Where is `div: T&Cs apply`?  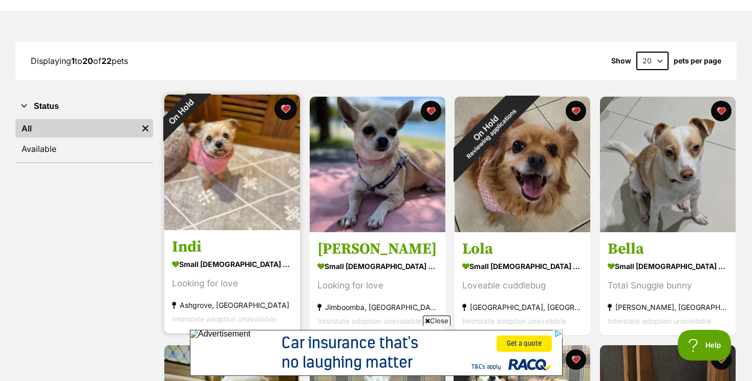 div: T&Cs apply is located at coordinates (296, 37).